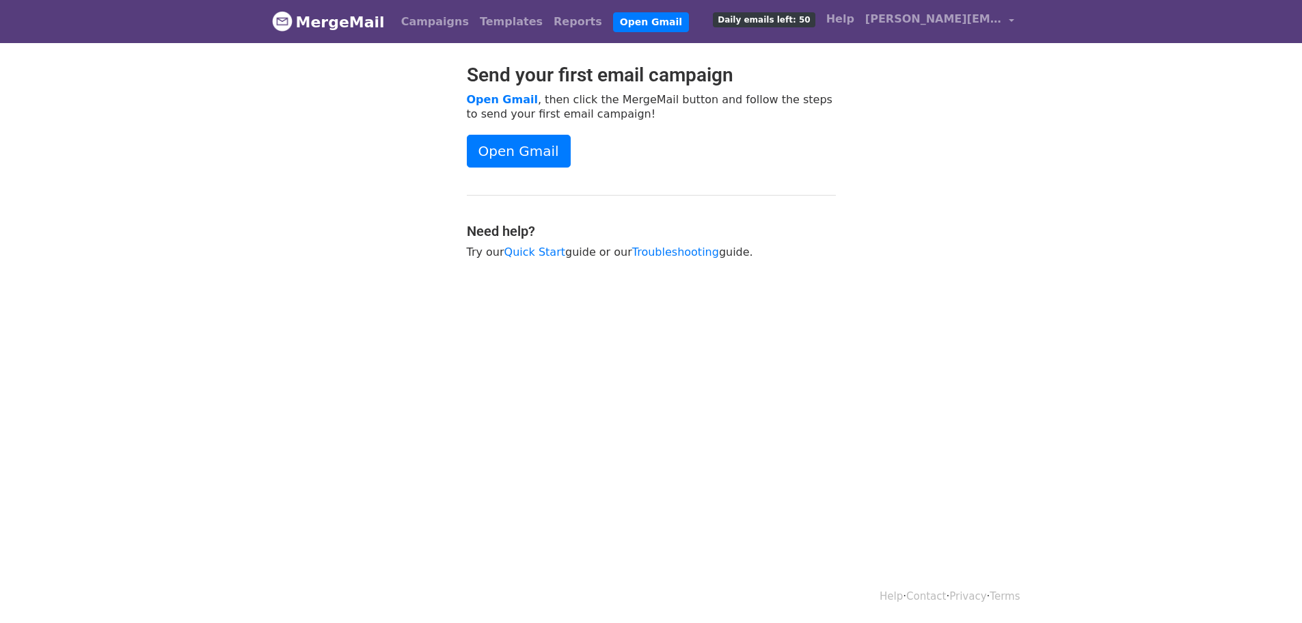 Image resolution: width=1302 pixels, height=623 pixels. Describe the element at coordinates (968, 596) in the screenshot. I see `a: Privacy` at that location.